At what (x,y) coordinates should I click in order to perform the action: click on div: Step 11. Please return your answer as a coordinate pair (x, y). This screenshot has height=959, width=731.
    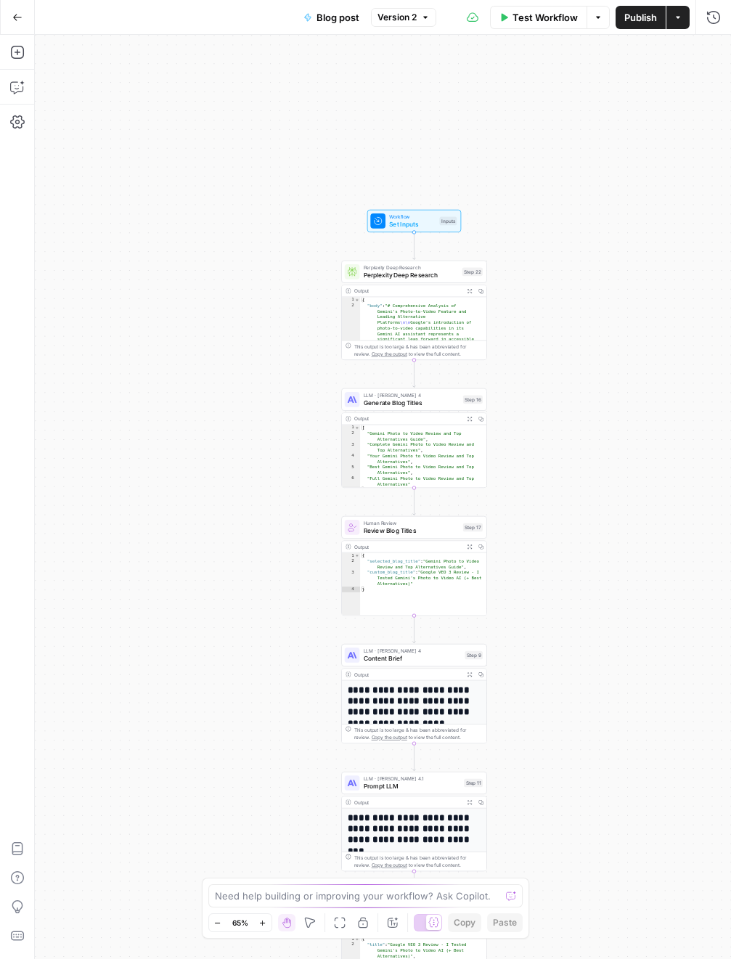
    Looking at the image, I should click on (474, 784).